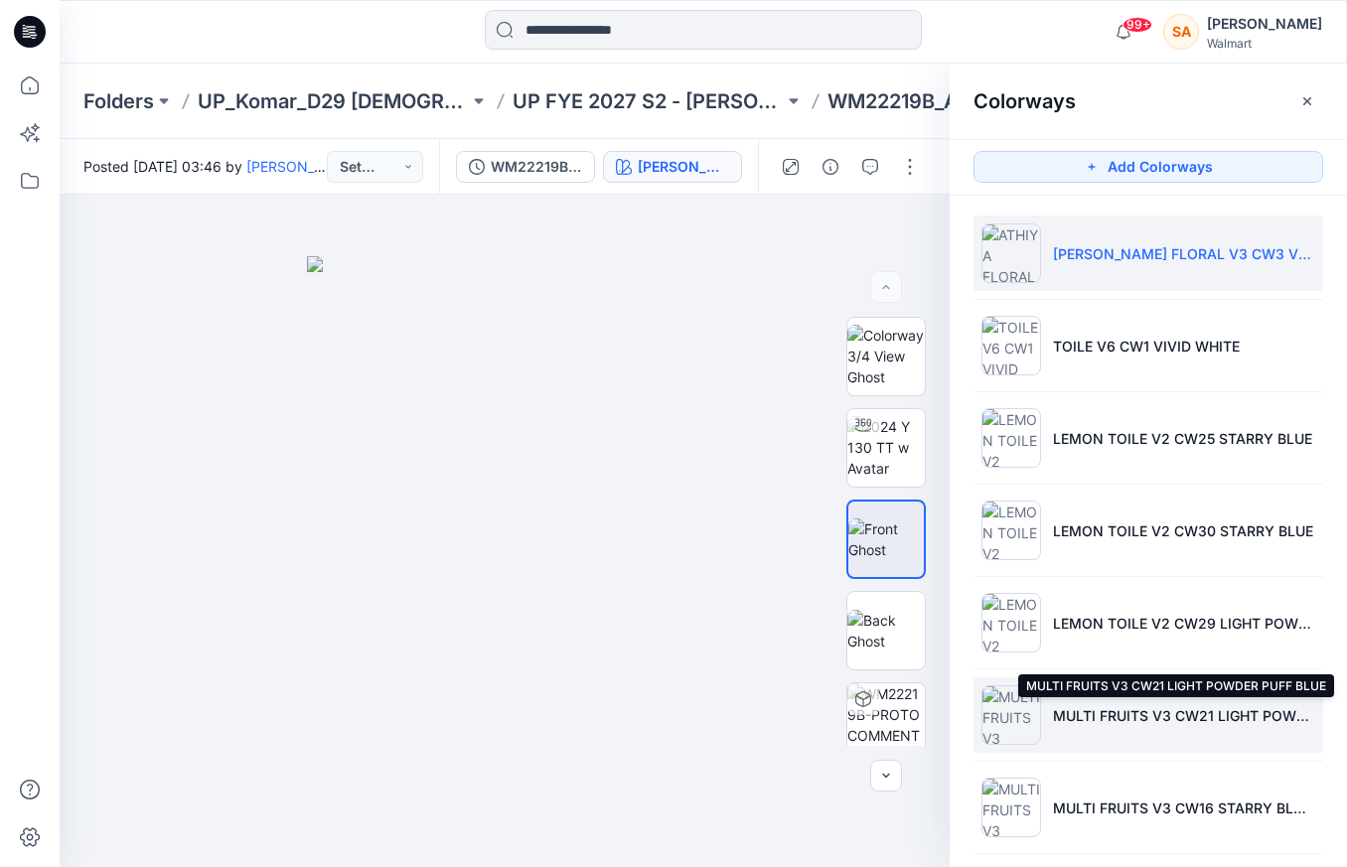 The height and width of the screenshot is (867, 1347). Describe the element at coordinates (886, 722) in the screenshot. I see `img: WM22219B-PROTO COMMENT APPLIED PATTERN_COLORWAY_REV8 ATHIYA FLORAL V3 CW3 VERDIGRIS GREEN` at that location.